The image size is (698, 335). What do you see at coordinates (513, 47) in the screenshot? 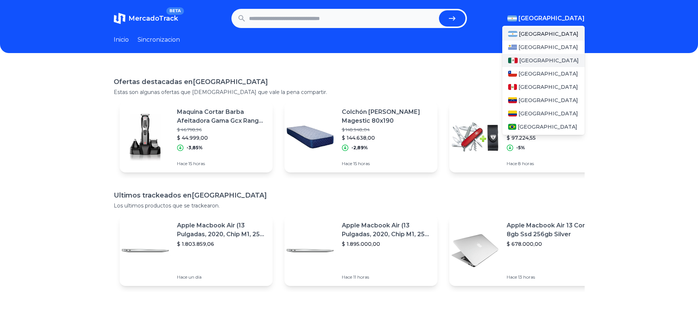
I see `img: Uruguay` at bounding box center [513, 47].